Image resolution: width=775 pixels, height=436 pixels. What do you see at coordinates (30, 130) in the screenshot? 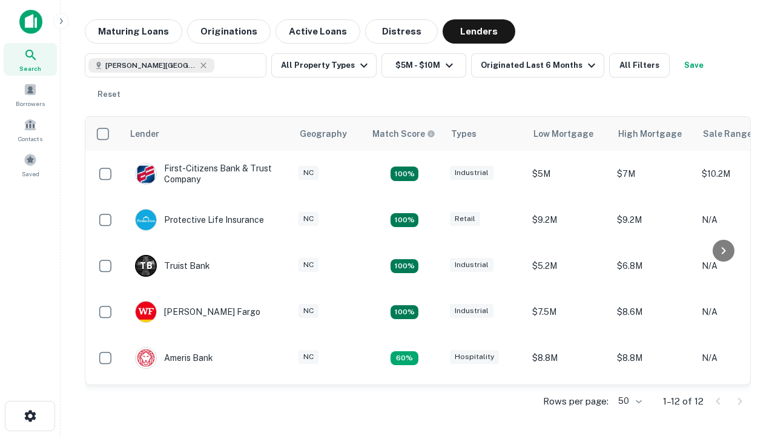
I see `div: Contacts` at bounding box center [30, 130].